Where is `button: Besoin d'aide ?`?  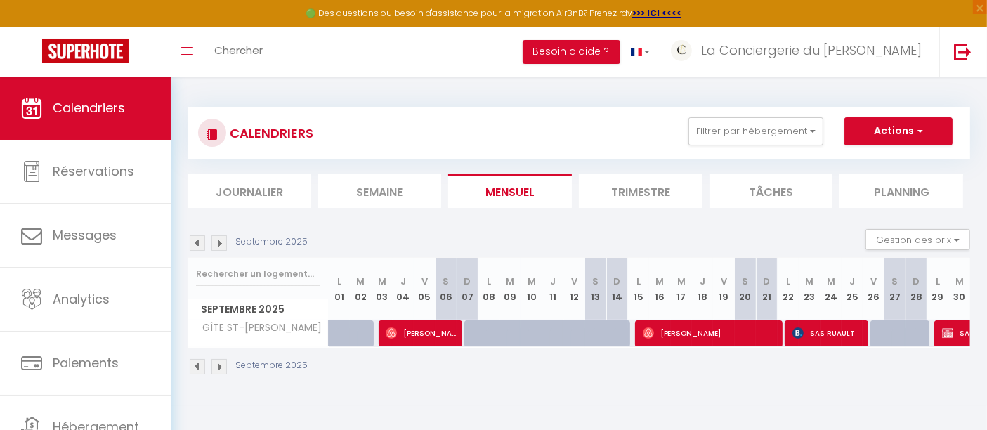
button: Besoin d'aide ? is located at coordinates (571, 52).